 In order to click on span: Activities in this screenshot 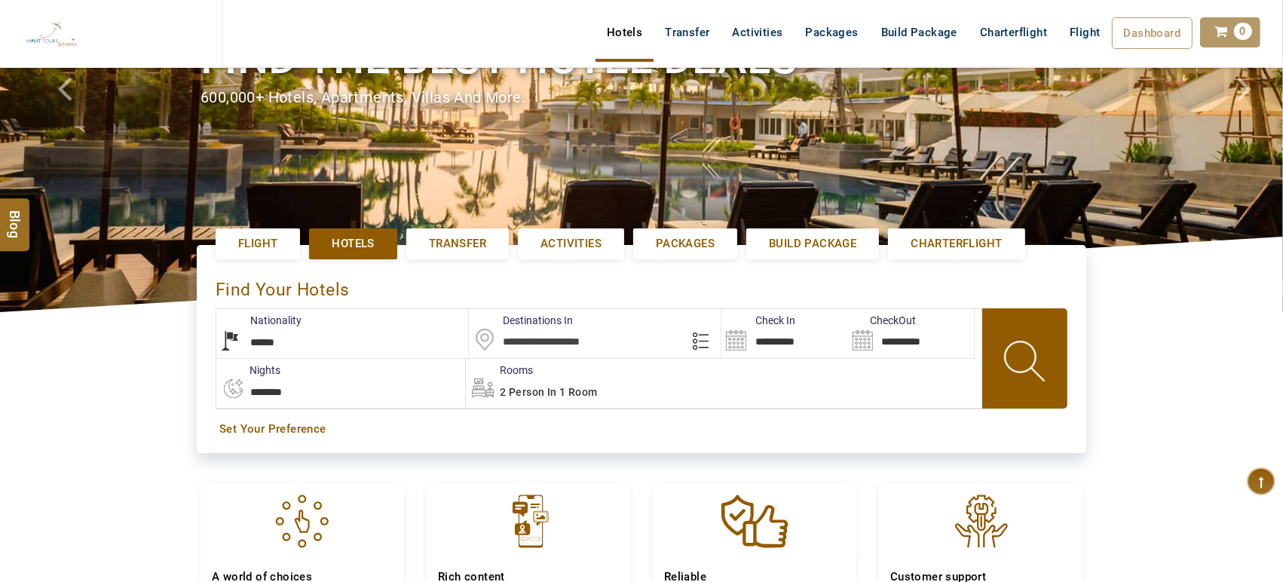, I will do `click(570, 243)`.